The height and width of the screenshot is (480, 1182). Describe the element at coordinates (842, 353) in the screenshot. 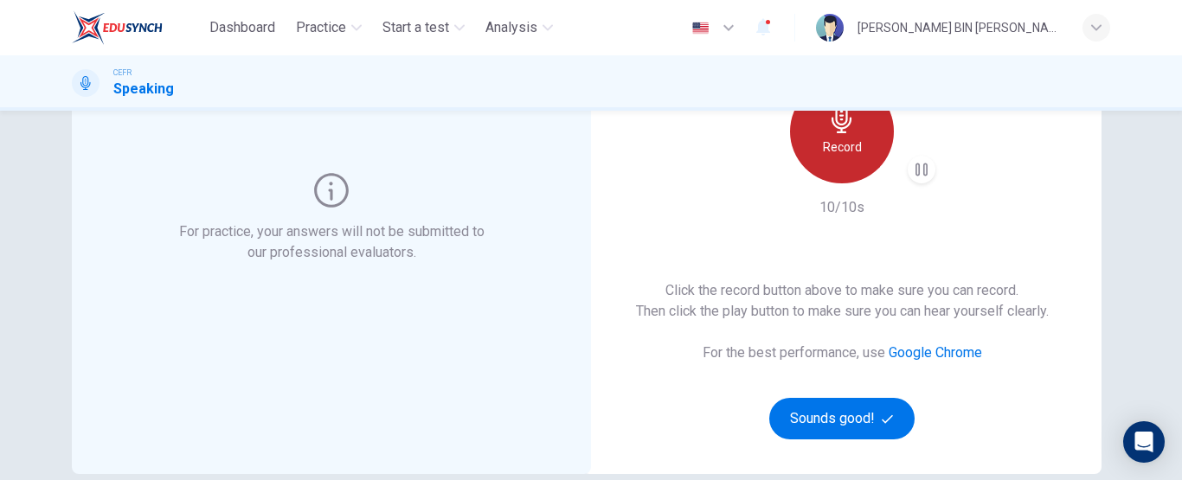

I see `h6: For the best performance, use` at that location.